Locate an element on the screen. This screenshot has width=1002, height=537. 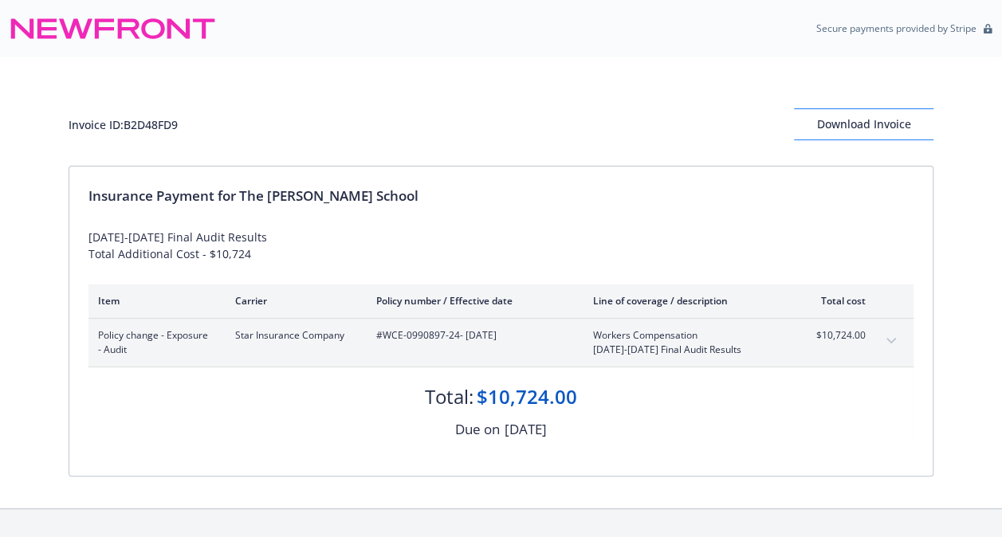
div: Invoice ID: B2D48FD9 is located at coordinates (123, 124).